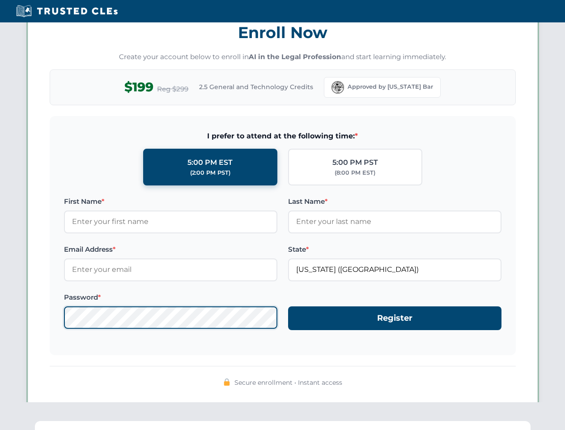  What do you see at coordinates (395, 249) in the screenshot?
I see `label: State` at bounding box center [395, 249].